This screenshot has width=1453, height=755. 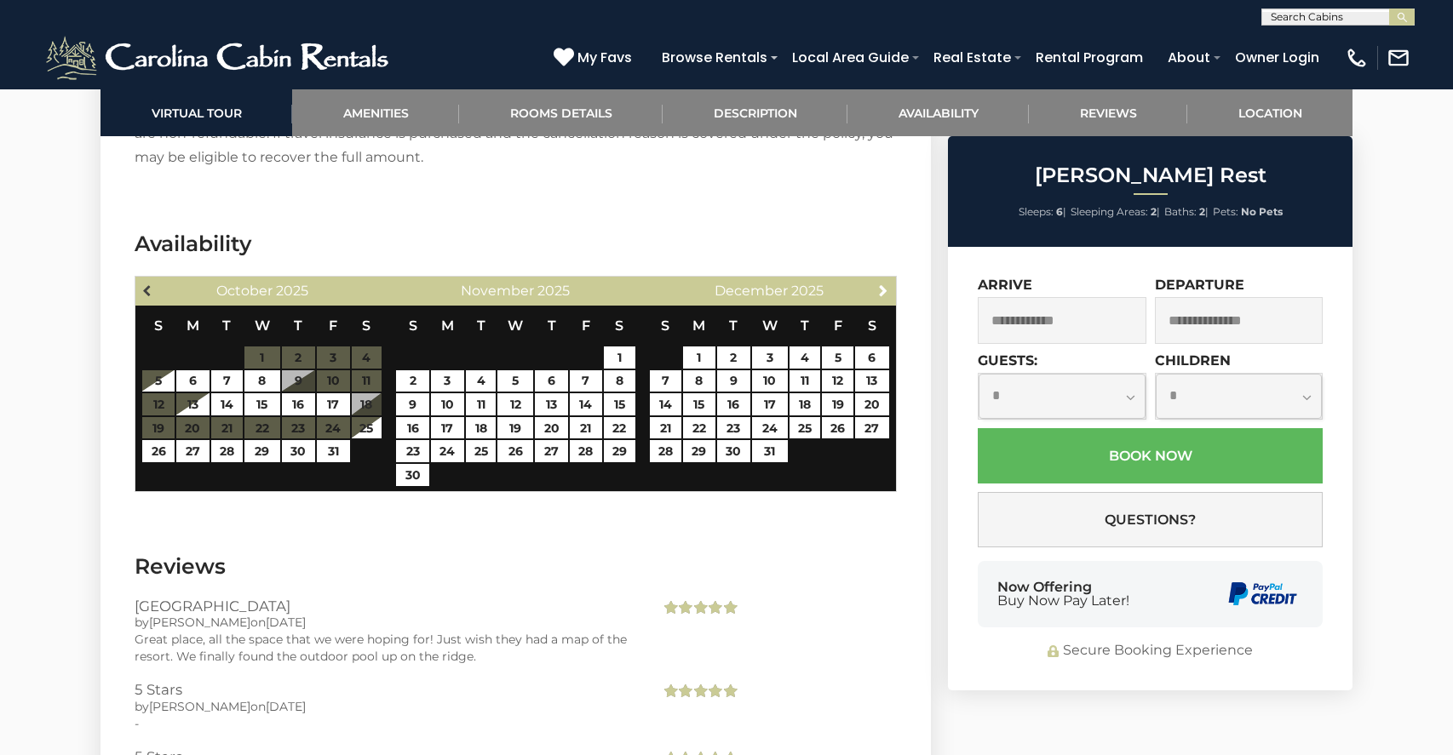 I want to click on button: Questions?, so click(x=1150, y=519).